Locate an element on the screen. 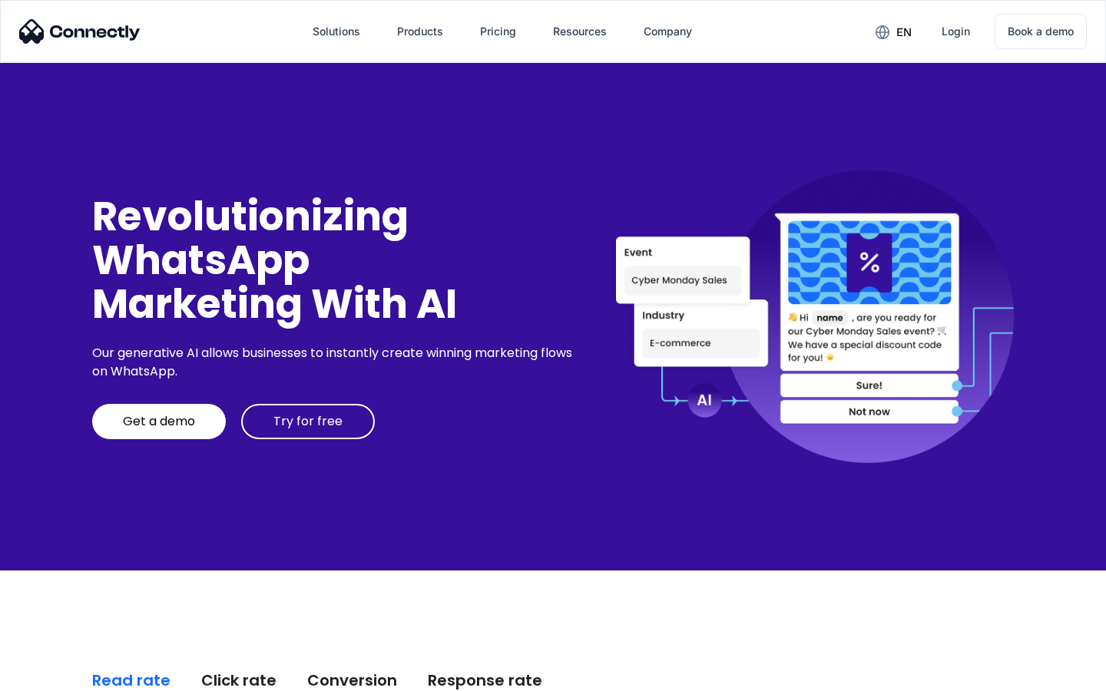 Image resolution: width=1106 pixels, height=691 pixels. a: Login is located at coordinates (956, 31).